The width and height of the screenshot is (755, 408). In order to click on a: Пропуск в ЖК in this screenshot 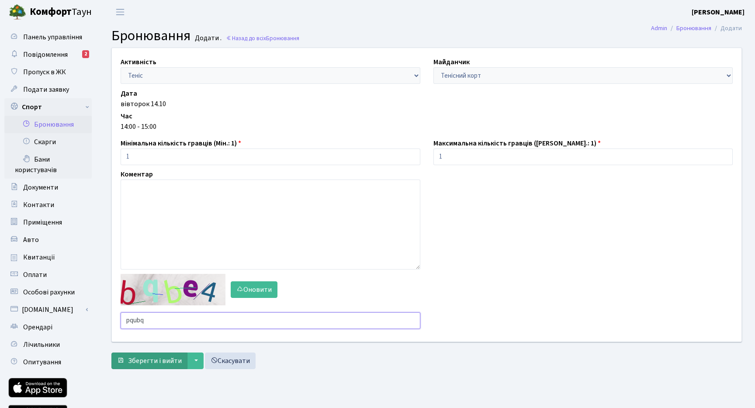, I will do `click(48, 72)`.